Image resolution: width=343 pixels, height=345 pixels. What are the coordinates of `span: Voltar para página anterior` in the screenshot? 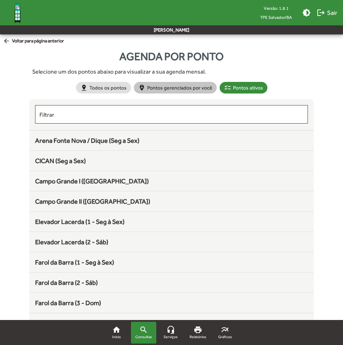 It's located at (33, 41).